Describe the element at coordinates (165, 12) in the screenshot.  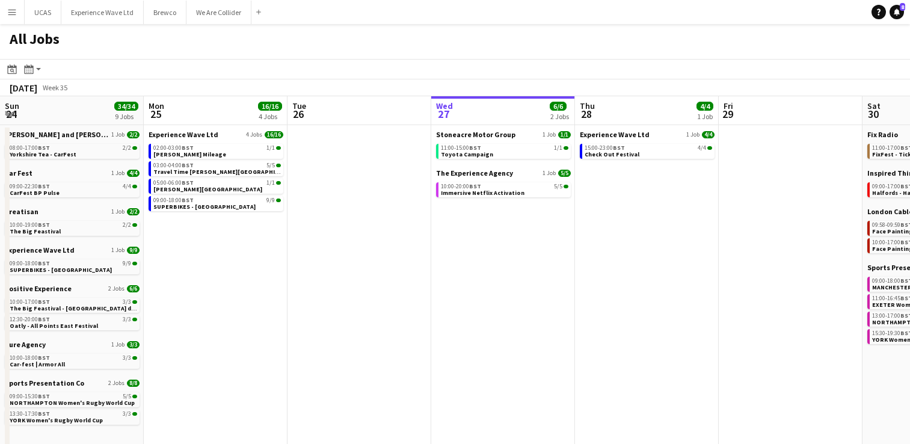
I see `button: Brewco` at that location.